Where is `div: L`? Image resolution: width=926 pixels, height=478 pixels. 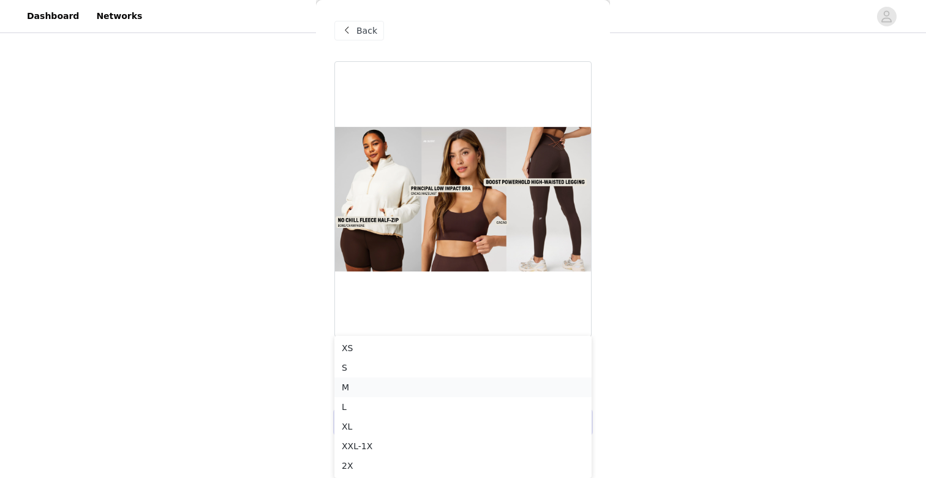
div: L is located at coordinates (463, 407).